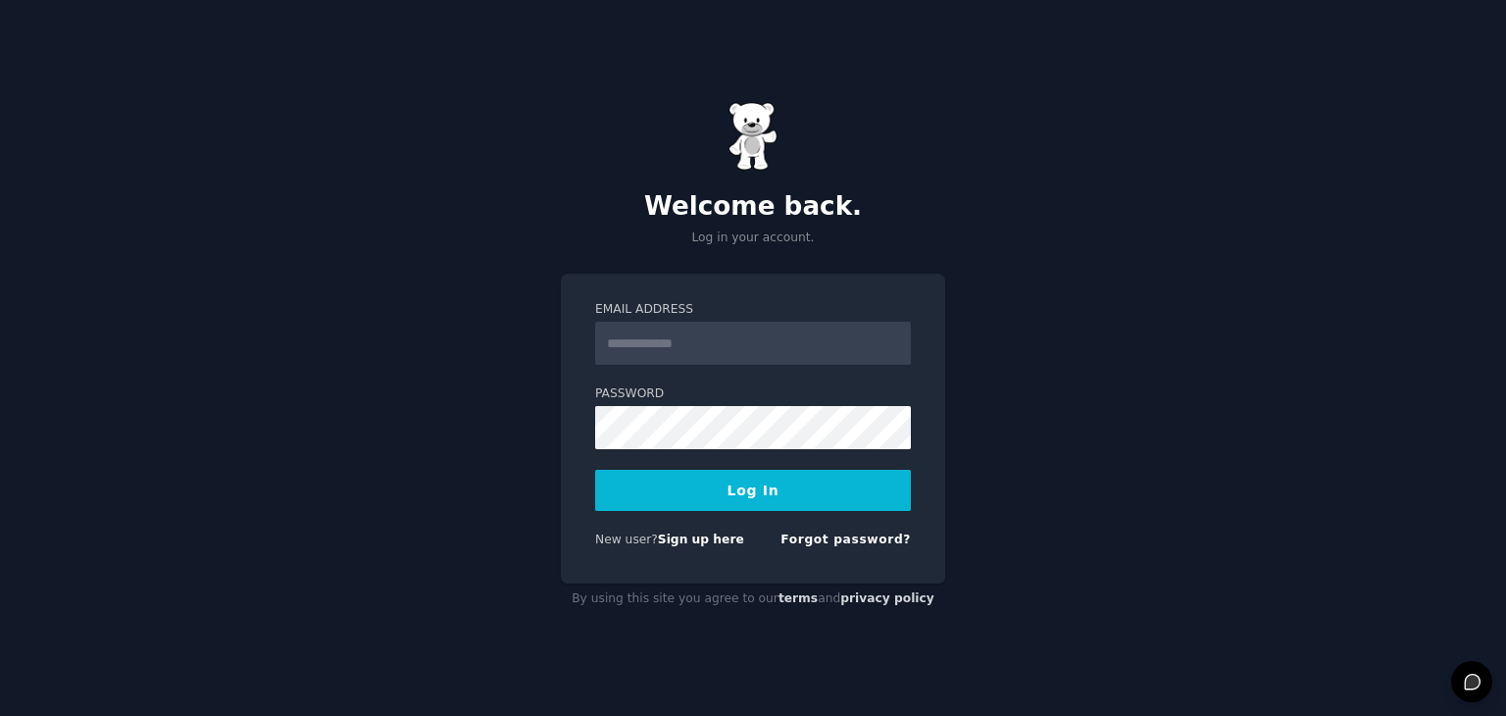  What do you see at coordinates (753, 310) in the screenshot?
I see `label: Email Address` at bounding box center [753, 310].